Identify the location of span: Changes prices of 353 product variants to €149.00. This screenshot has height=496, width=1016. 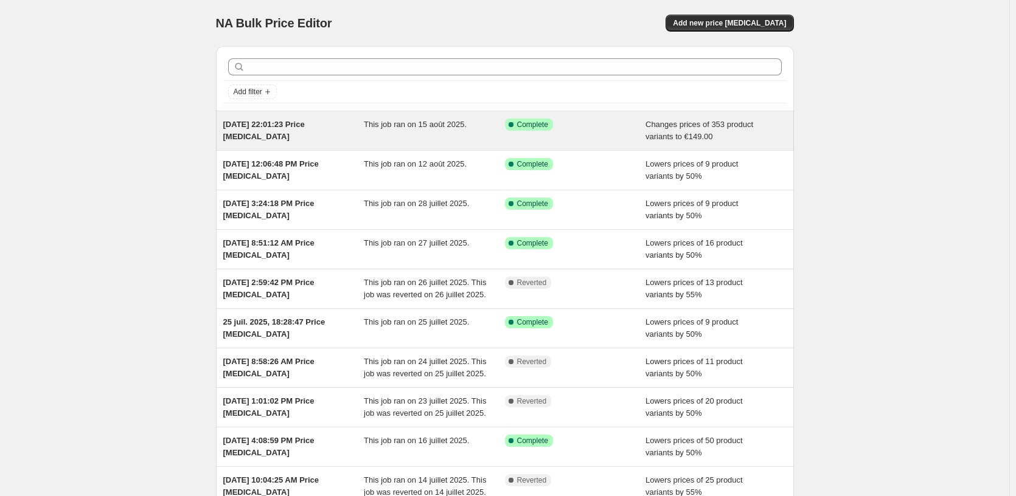
(699, 130).